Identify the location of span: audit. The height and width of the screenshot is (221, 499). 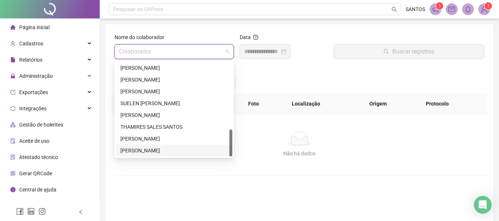
(13, 141).